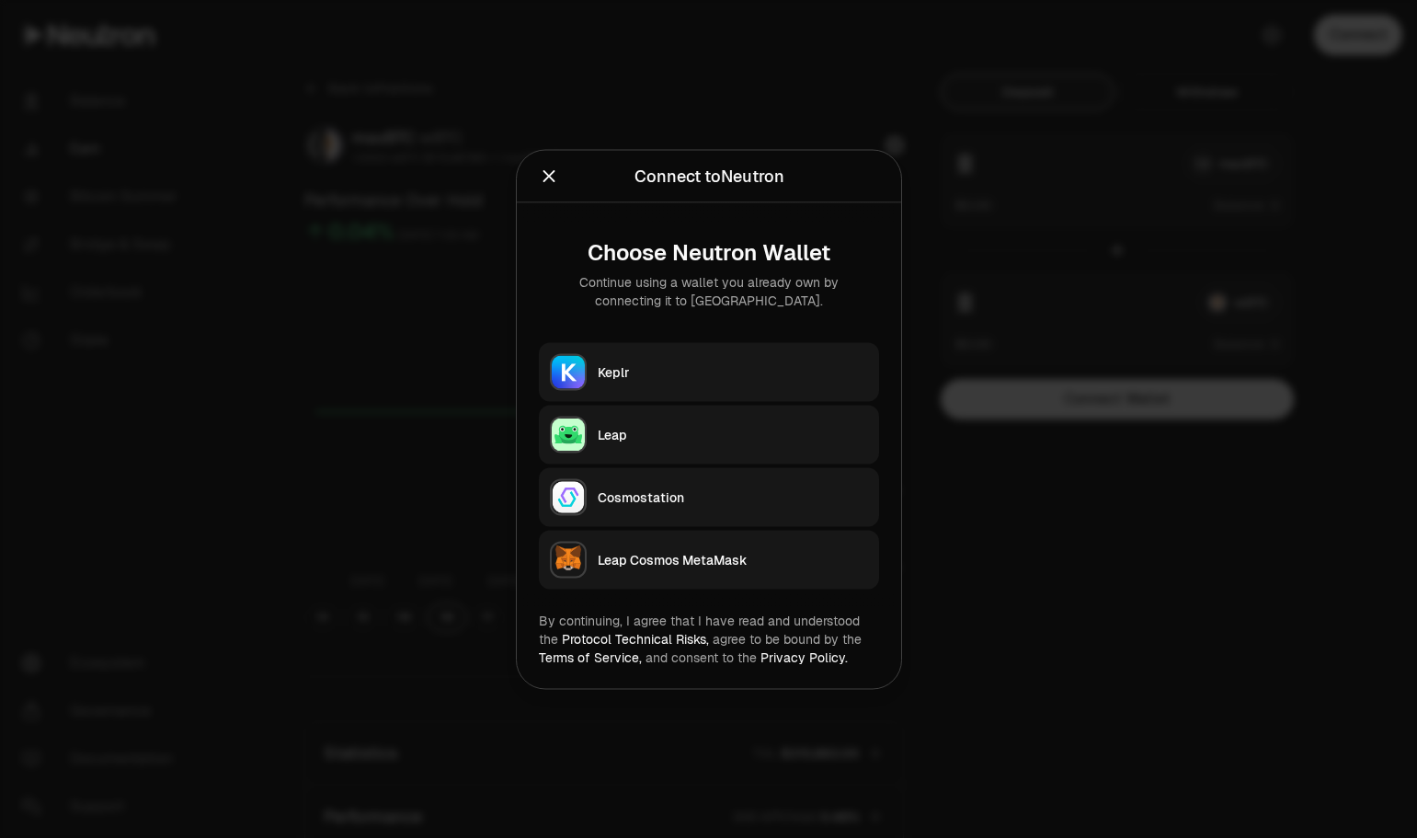 The image size is (1417, 838). Describe the element at coordinates (590, 657) in the screenshot. I see `a: Terms of Service,` at that location.